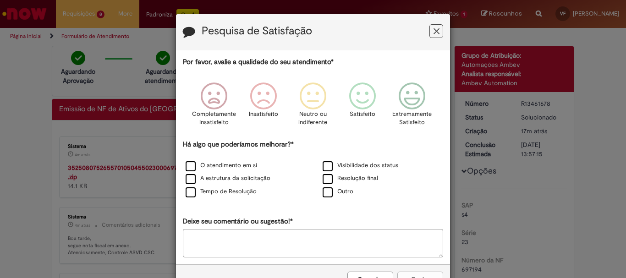  What do you see at coordinates (313, 107) in the screenshot?
I see `div: Neutro ou indiferente` at bounding box center [313, 107].